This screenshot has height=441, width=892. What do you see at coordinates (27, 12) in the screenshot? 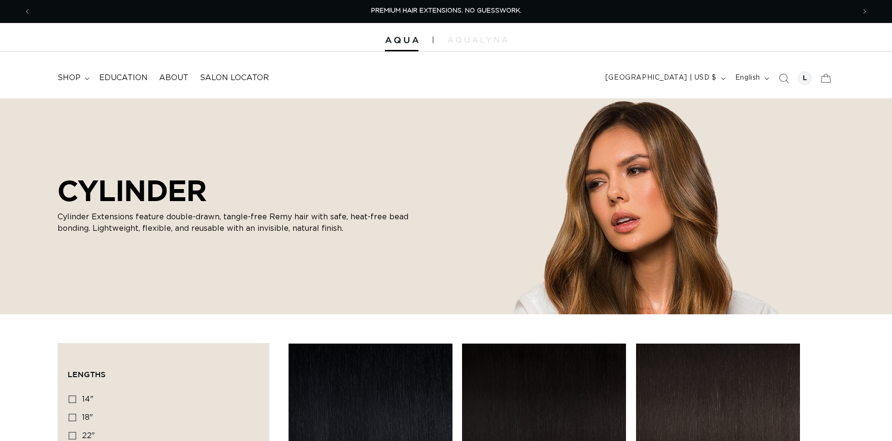
I see `button: Previous announcement` at bounding box center [27, 12].